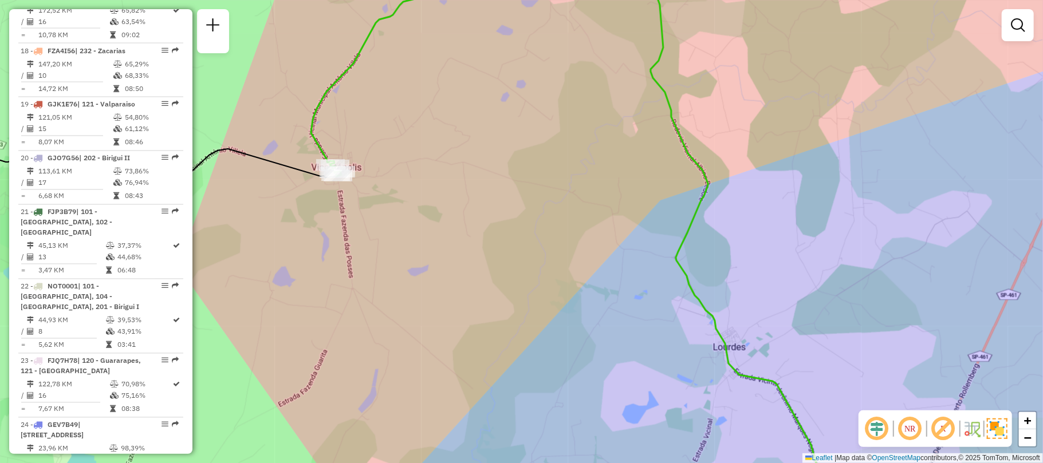 The height and width of the screenshot is (463, 1043). I want to click on span: GEV7B49, so click(62, 425).